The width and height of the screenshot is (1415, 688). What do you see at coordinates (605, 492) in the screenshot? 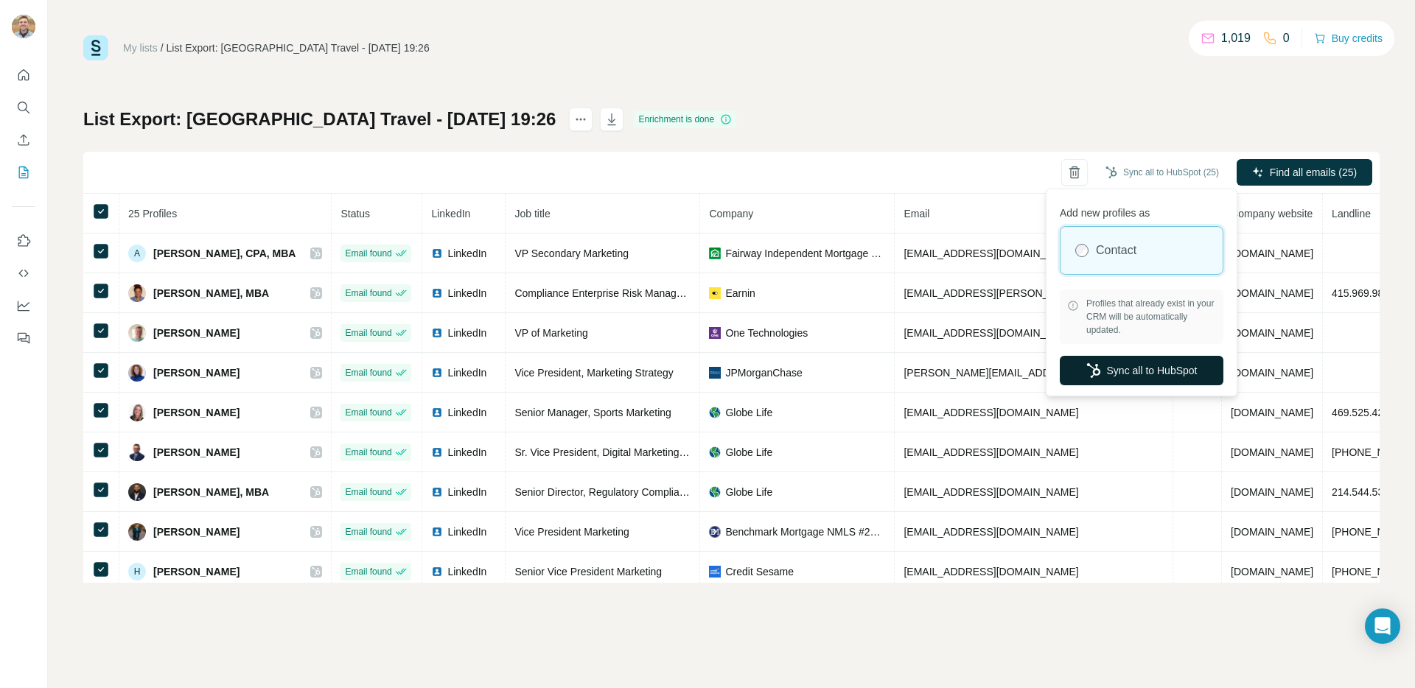
I see `span: Senior Director, Regulatory Compliance` at bounding box center [605, 492].